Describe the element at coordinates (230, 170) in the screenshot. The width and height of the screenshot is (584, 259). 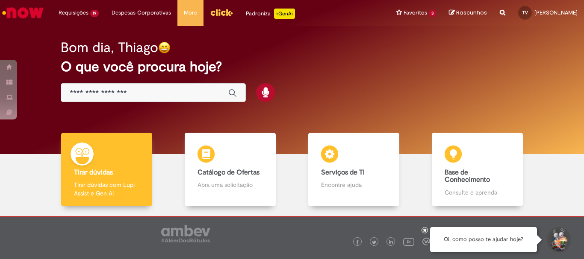
I see `a: Catálogo de Ofertas Abra uma solicitação` at that location.